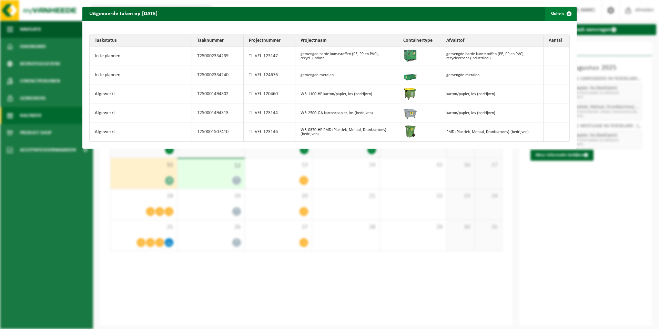  I want to click on th: Projectnaam, so click(347, 41).